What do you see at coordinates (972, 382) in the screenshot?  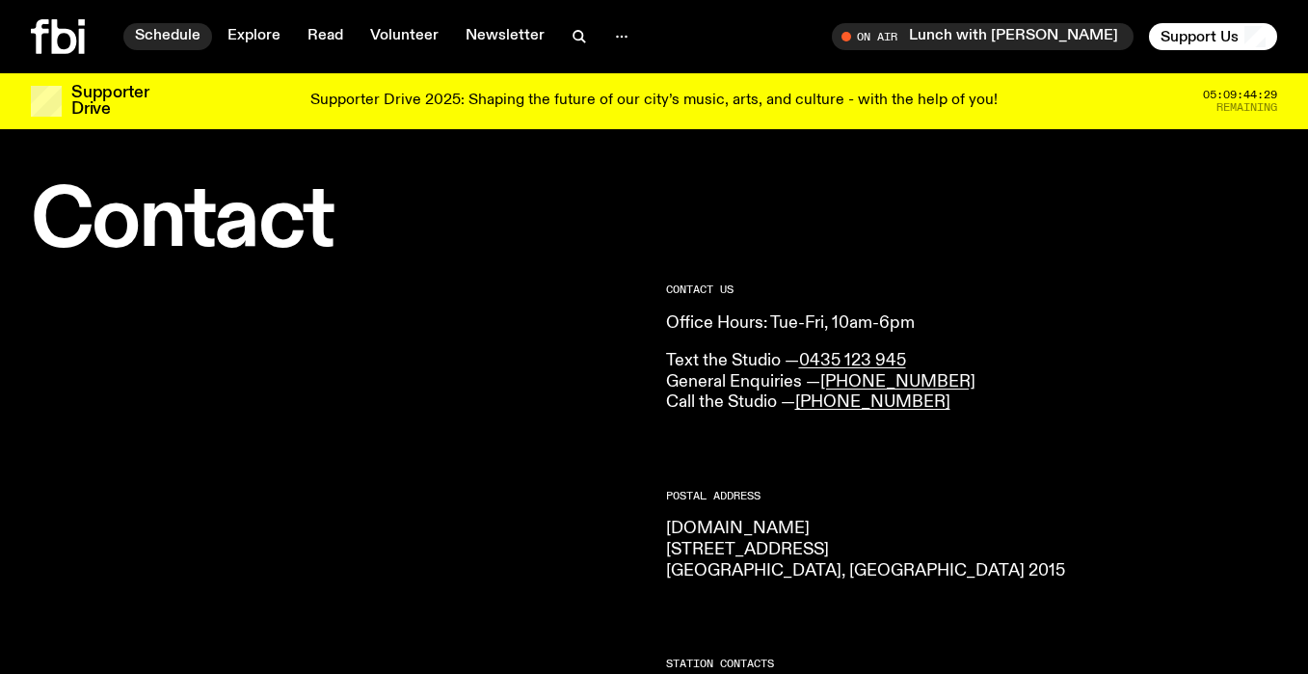 I see `p: Text the Studio — General Enquiries — Call the Studio —` at bounding box center [972, 382].